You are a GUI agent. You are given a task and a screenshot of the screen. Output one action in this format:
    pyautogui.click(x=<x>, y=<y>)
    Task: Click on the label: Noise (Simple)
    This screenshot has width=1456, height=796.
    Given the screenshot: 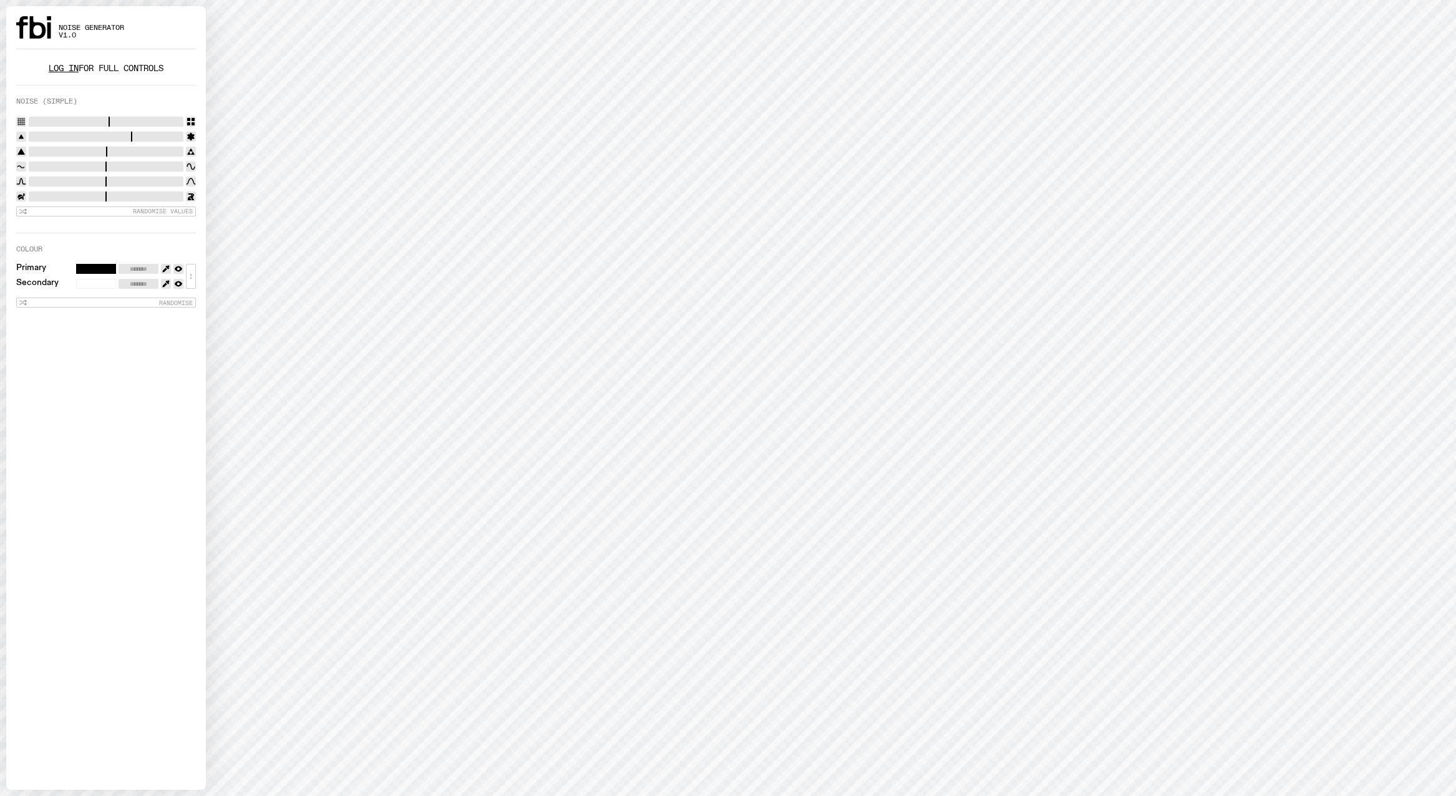 What is the action you would take?
    pyautogui.click(x=47, y=101)
    